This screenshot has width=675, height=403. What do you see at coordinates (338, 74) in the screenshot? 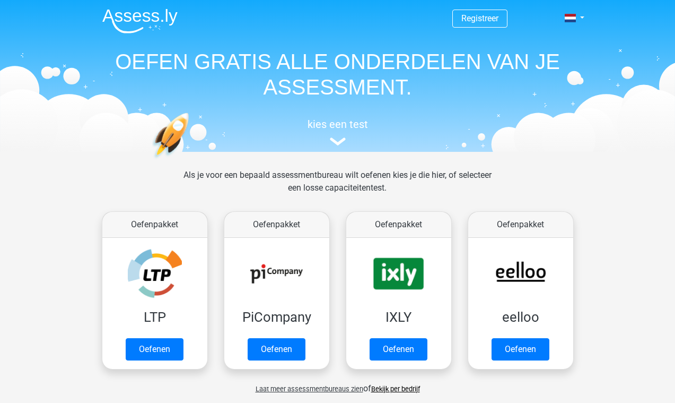
I see `h1: OEFEN GRATIS ALLE ONDERDELEN VAN JE ASSESSMENT.` at bounding box center [338, 74].